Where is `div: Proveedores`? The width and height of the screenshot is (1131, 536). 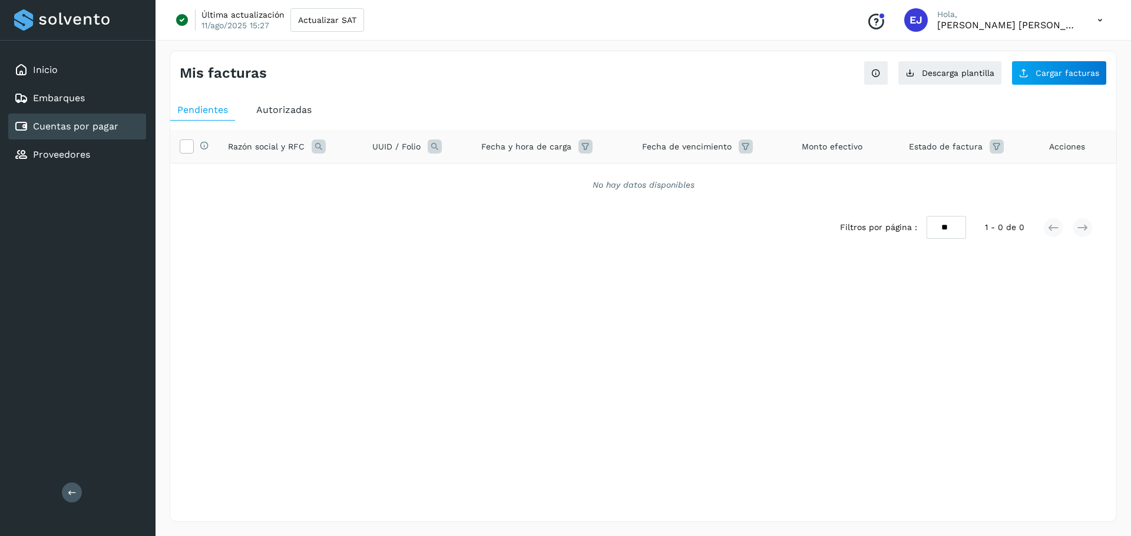 div: Proveedores is located at coordinates (77, 155).